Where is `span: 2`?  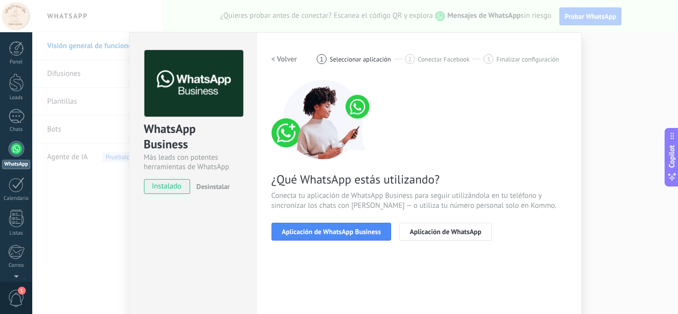
span: 2 is located at coordinates (410, 59).